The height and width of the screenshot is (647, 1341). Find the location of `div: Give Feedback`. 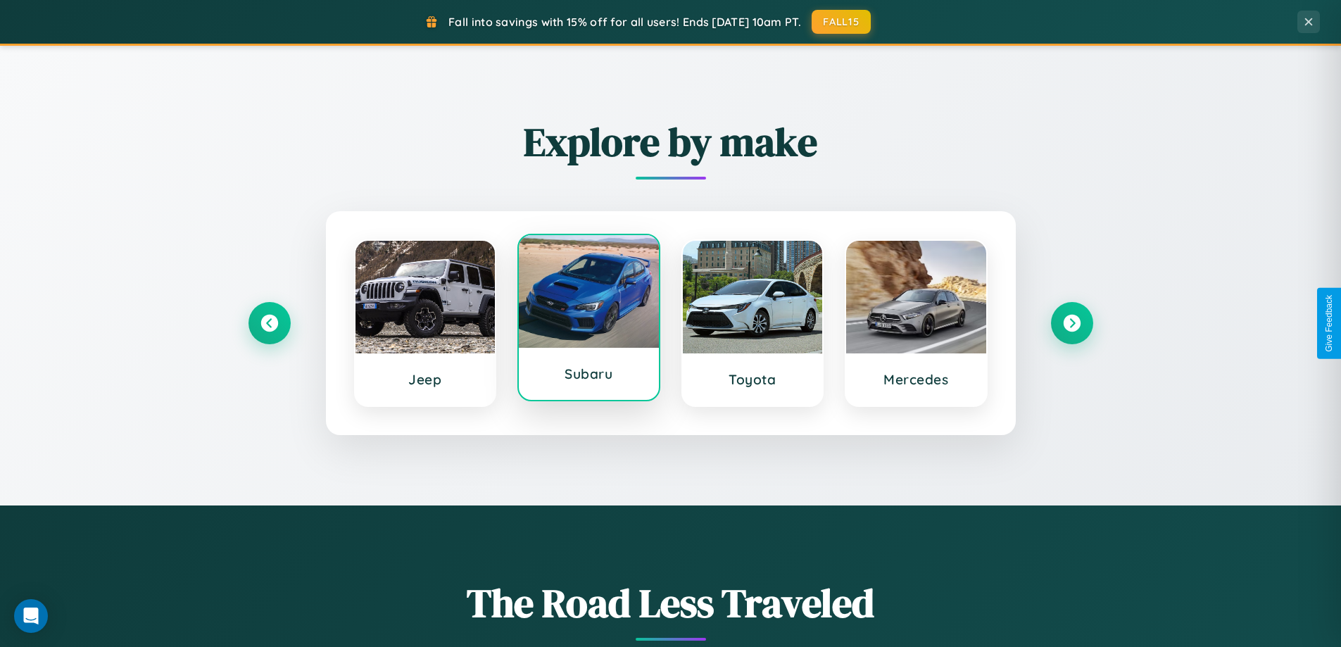

div: Give Feedback is located at coordinates (1329, 323).